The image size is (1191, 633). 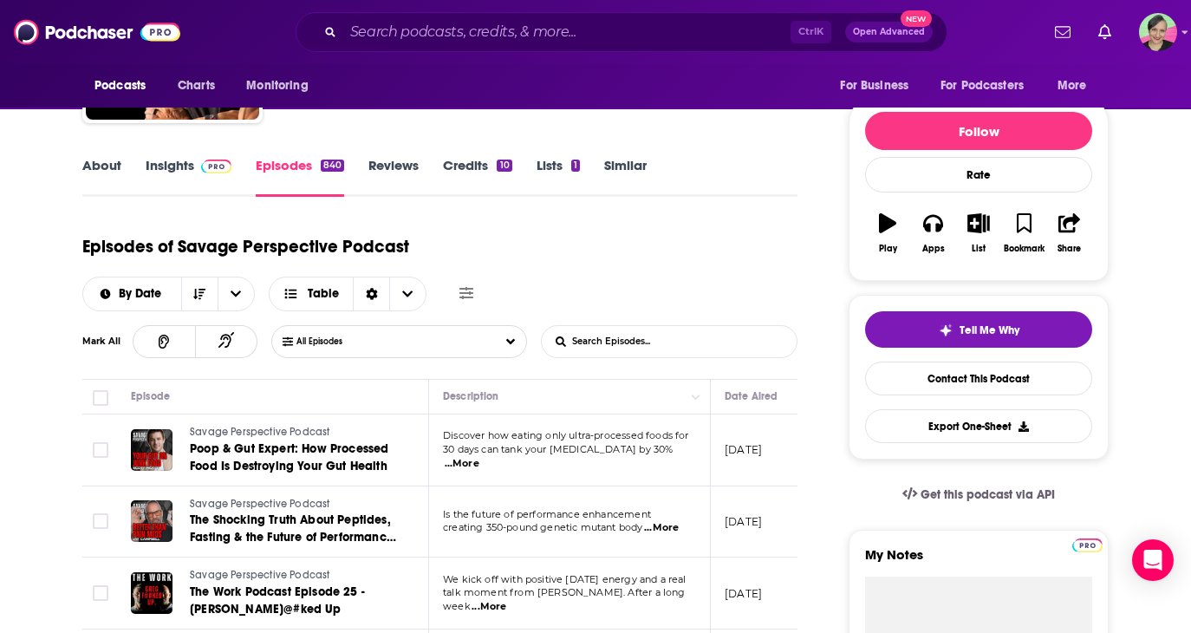 What do you see at coordinates (300, 177) in the screenshot?
I see `a: Episodes840` at bounding box center [300, 177].